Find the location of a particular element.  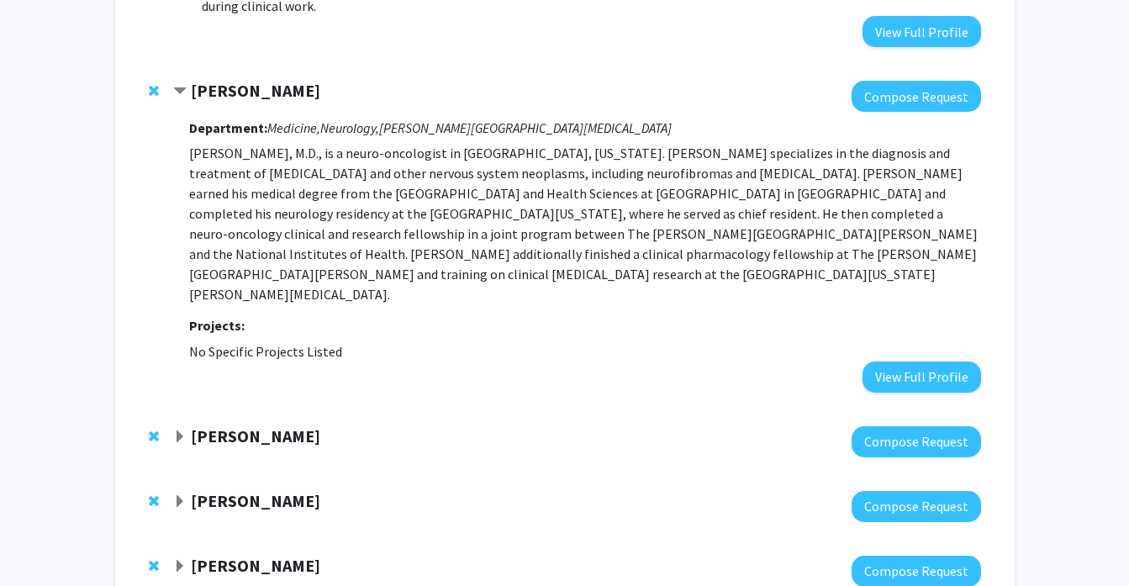

span: Remove Carlos Romo from bookmarks is located at coordinates (154, 91).